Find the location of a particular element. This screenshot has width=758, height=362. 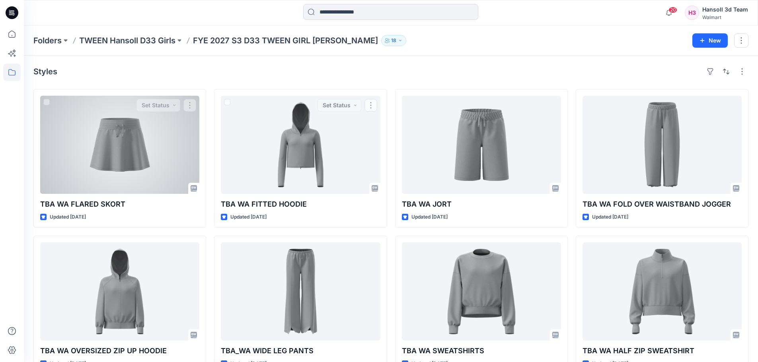

p: TBA WA HALF ZIP SWEATSHIRT is located at coordinates (662, 351).